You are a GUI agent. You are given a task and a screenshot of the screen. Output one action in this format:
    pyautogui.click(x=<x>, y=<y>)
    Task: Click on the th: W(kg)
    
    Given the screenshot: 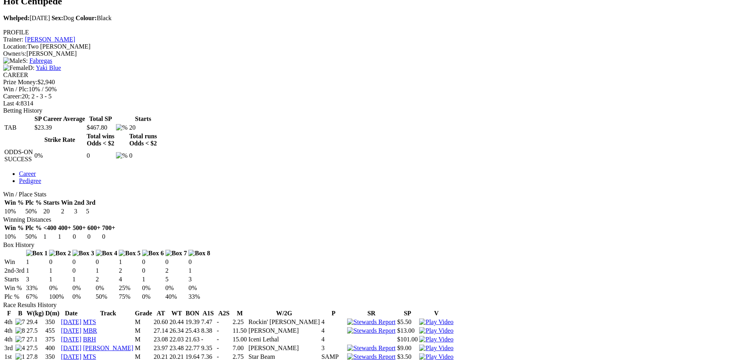 What is the action you would take?
    pyautogui.click(x=35, y=314)
    